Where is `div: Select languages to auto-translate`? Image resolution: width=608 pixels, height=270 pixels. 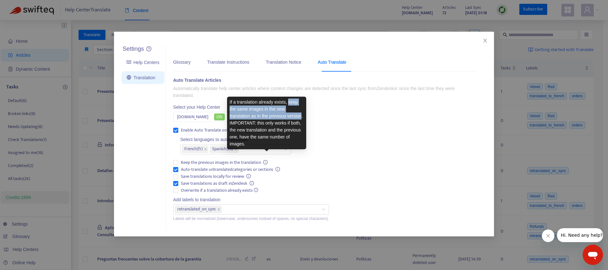
div: Select languages to auto-translate is located at coordinates (255, 139).